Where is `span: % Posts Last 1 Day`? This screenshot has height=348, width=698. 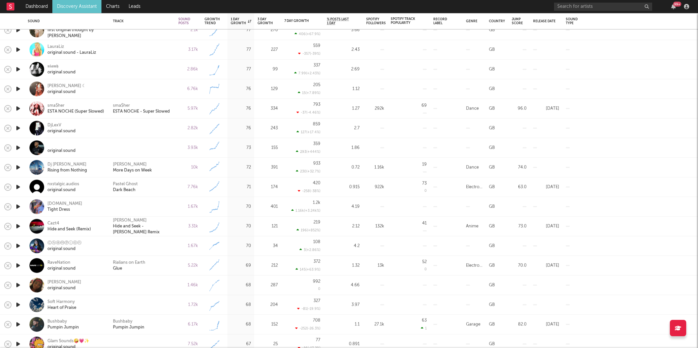 span: % Posts Last 1 Day is located at coordinates (338, 21).